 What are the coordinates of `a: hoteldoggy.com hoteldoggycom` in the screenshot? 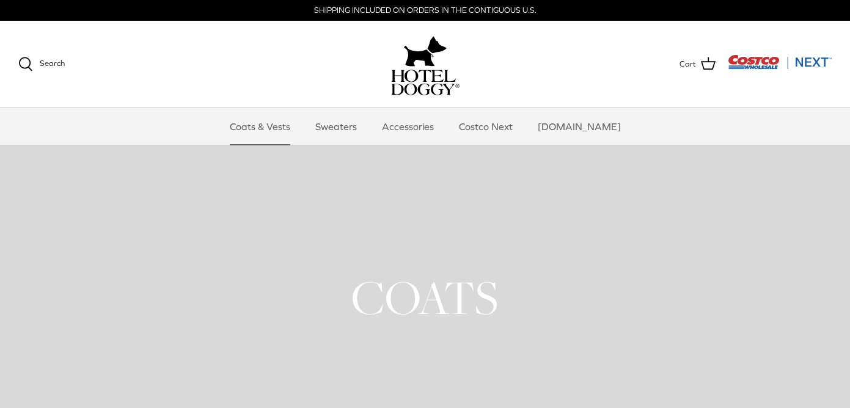 It's located at (425, 64).